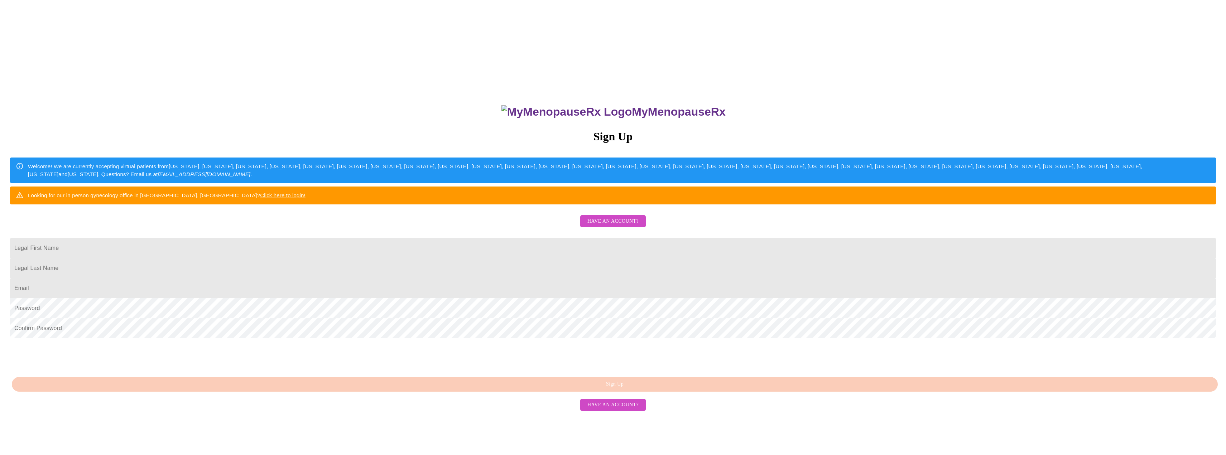 The width and height of the screenshot is (1226, 455). What do you see at coordinates (567, 112) in the screenshot?
I see `img: MyMenopauseRx Logo` at bounding box center [567, 112].